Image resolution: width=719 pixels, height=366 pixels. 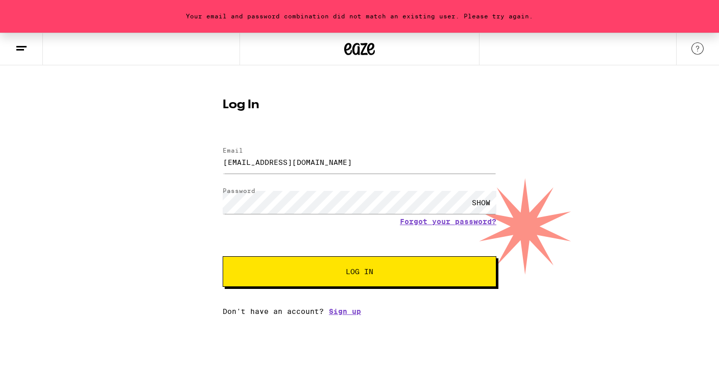 What do you see at coordinates (233, 150) in the screenshot?
I see `label: Email` at bounding box center [233, 150].